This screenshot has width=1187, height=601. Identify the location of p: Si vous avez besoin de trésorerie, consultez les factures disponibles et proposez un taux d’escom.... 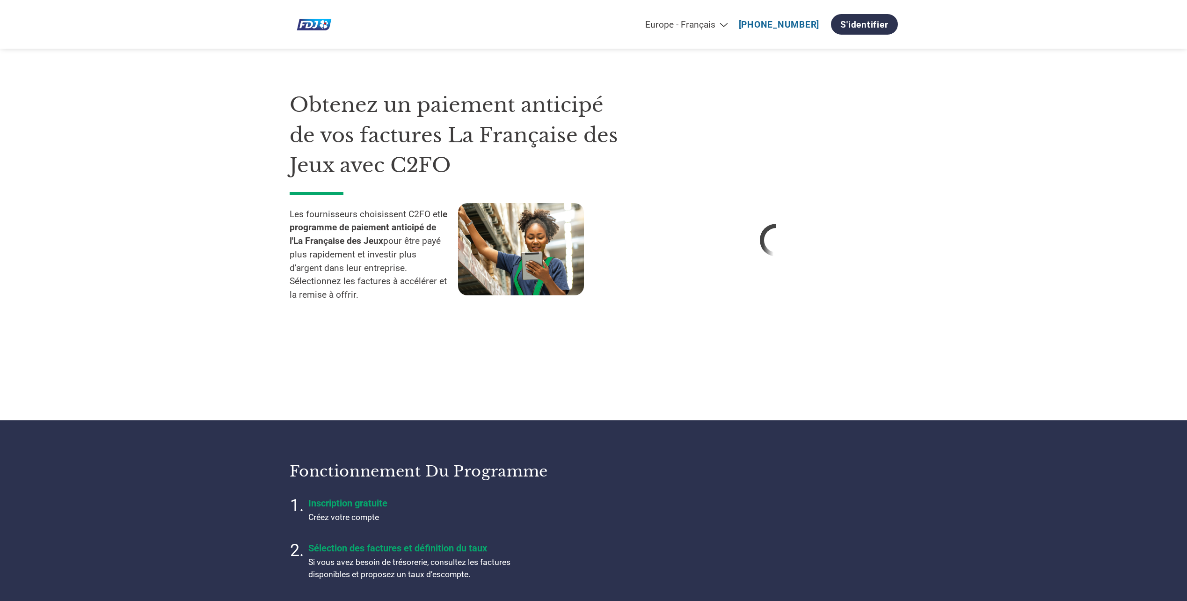
(425, 568).